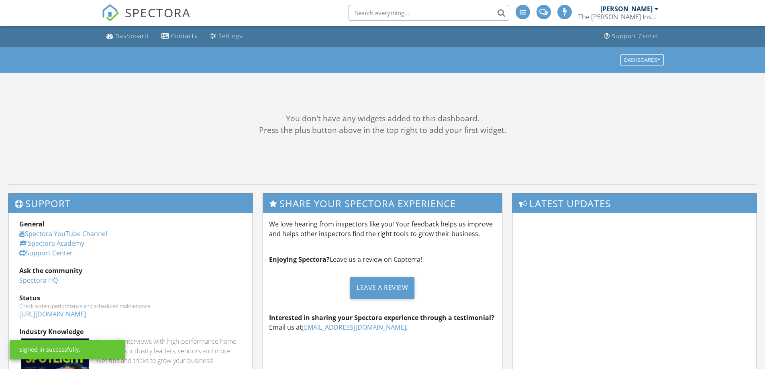 The height and width of the screenshot is (369, 765). I want to click on strong: General, so click(32, 224).